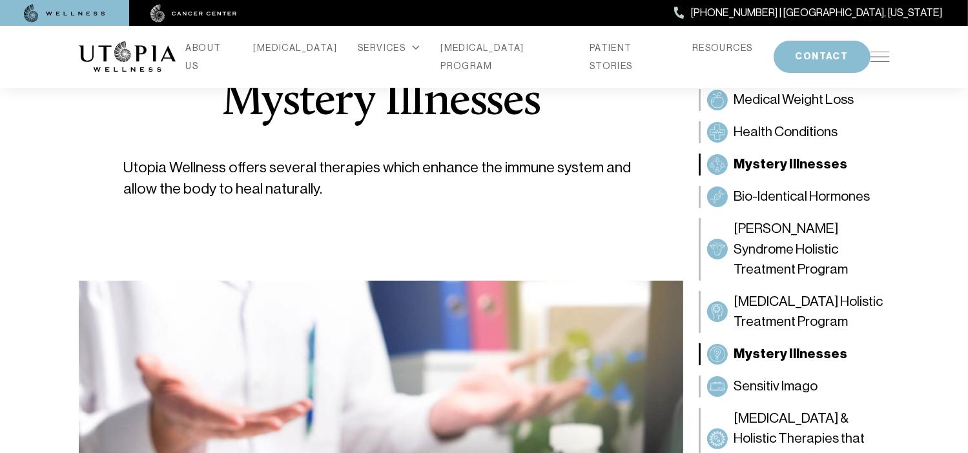 The width and height of the screenshot is (968, 453). Describe the element at coordinates (786, 132) in the screenshot. I see `span: Health Conditions` at that location.